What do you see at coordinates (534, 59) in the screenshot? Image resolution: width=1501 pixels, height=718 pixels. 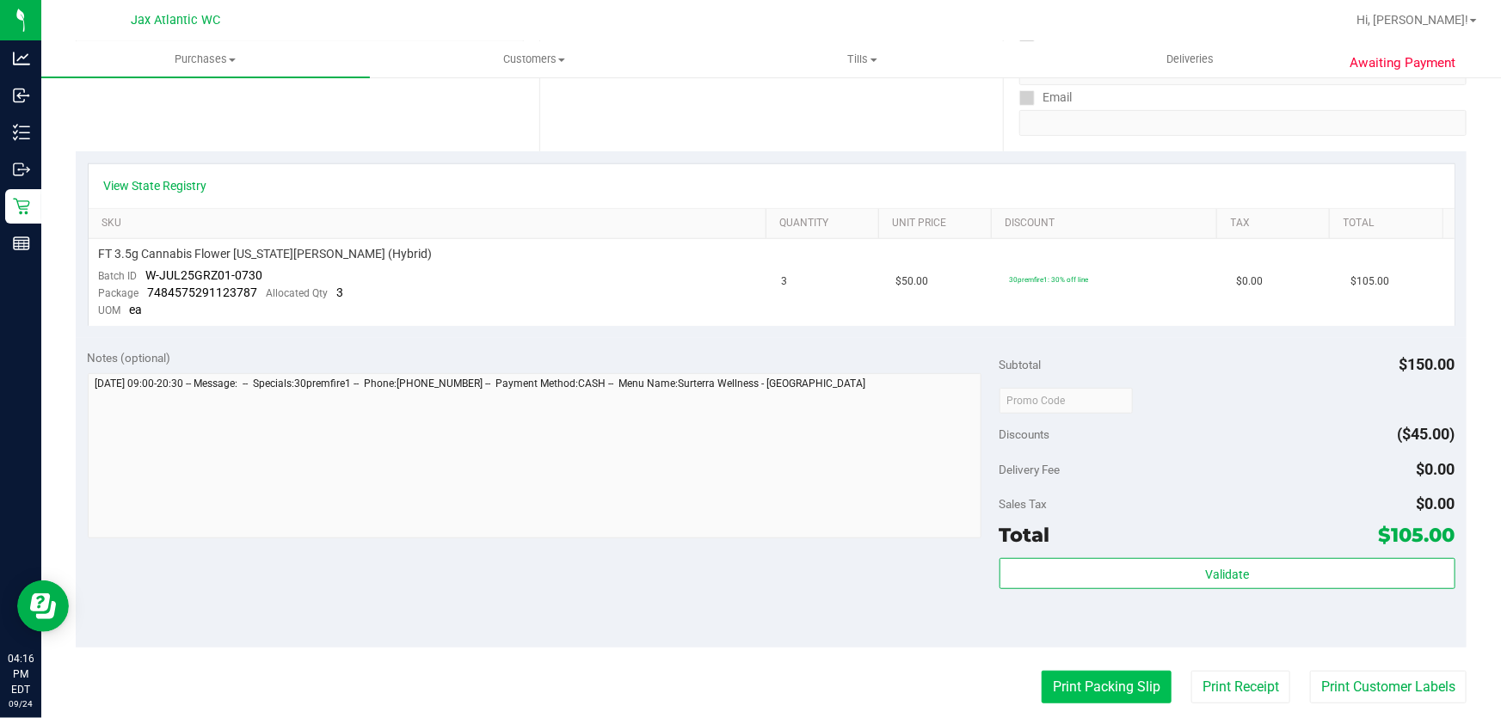 I see `a: Customers` at bounding box center [534, 59].